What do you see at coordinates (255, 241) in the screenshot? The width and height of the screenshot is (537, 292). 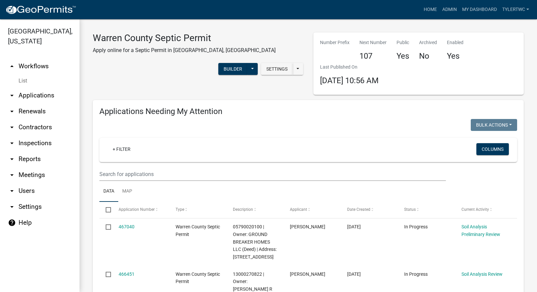 I see `span: 05790020100 | Owner: GROUND BREAKER HOMES LLC (Deed) | Address: 7815 86TH LN` at bounding box center [255, 241].